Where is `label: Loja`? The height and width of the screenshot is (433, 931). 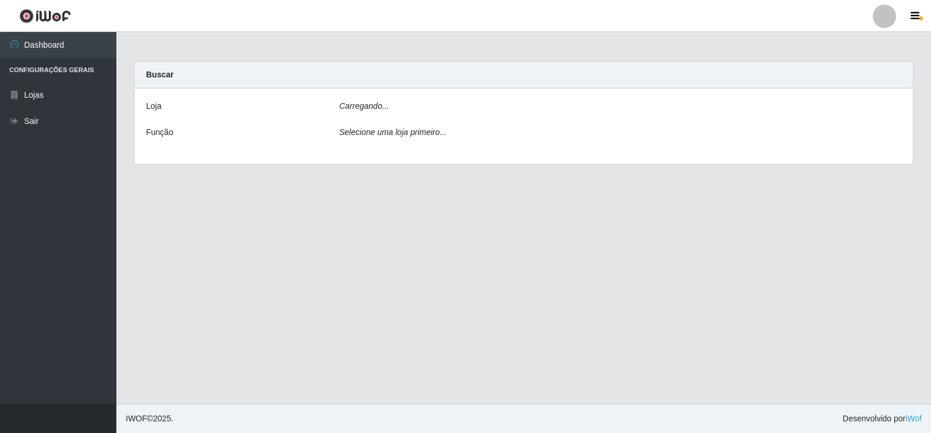
label: Loja is located at coordinates (154, 106).